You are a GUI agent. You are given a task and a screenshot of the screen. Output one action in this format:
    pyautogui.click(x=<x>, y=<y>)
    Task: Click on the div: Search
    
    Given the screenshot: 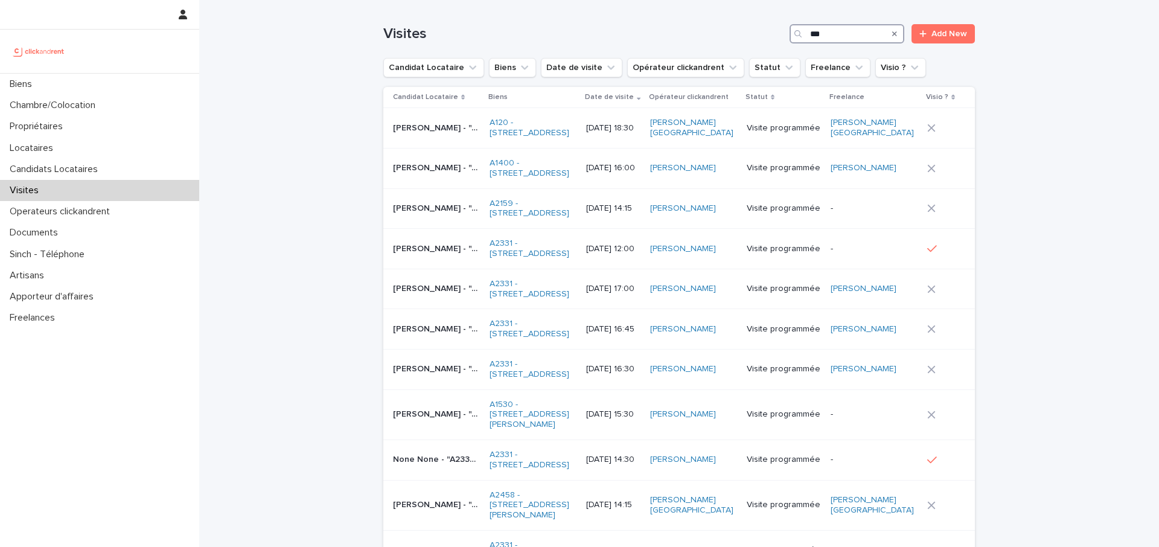 What is the action you would take?
    pyautogui.click(x=847, y=34)
    